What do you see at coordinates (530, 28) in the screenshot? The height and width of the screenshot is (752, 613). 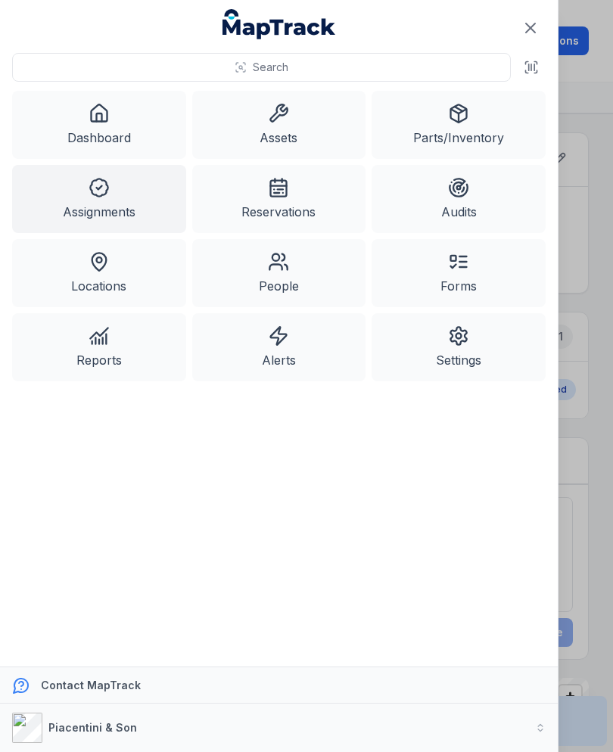 I see `button: Close navigation` at bounding box center [530, 28].